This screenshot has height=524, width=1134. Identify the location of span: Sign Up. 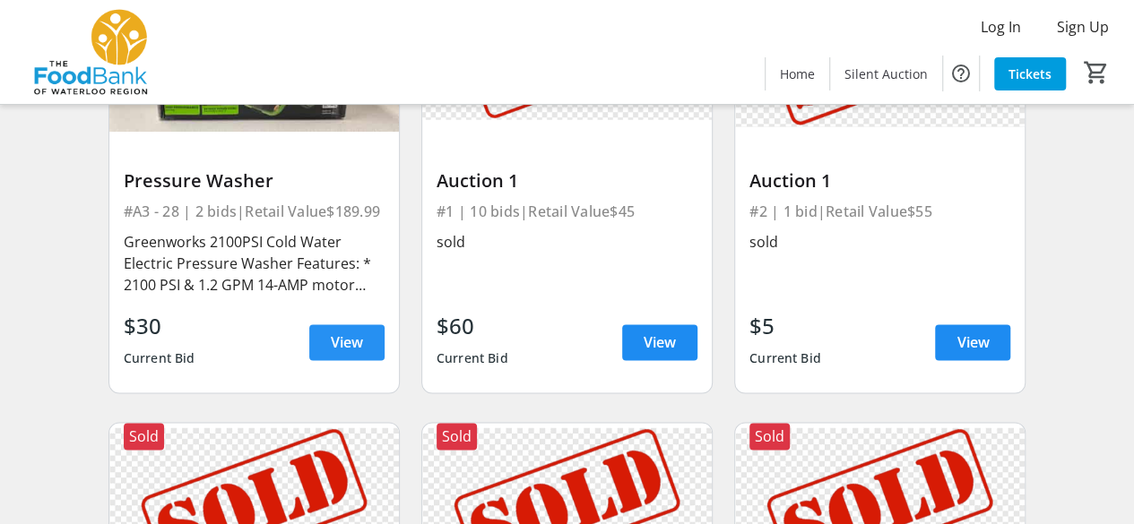
(1083, 27).